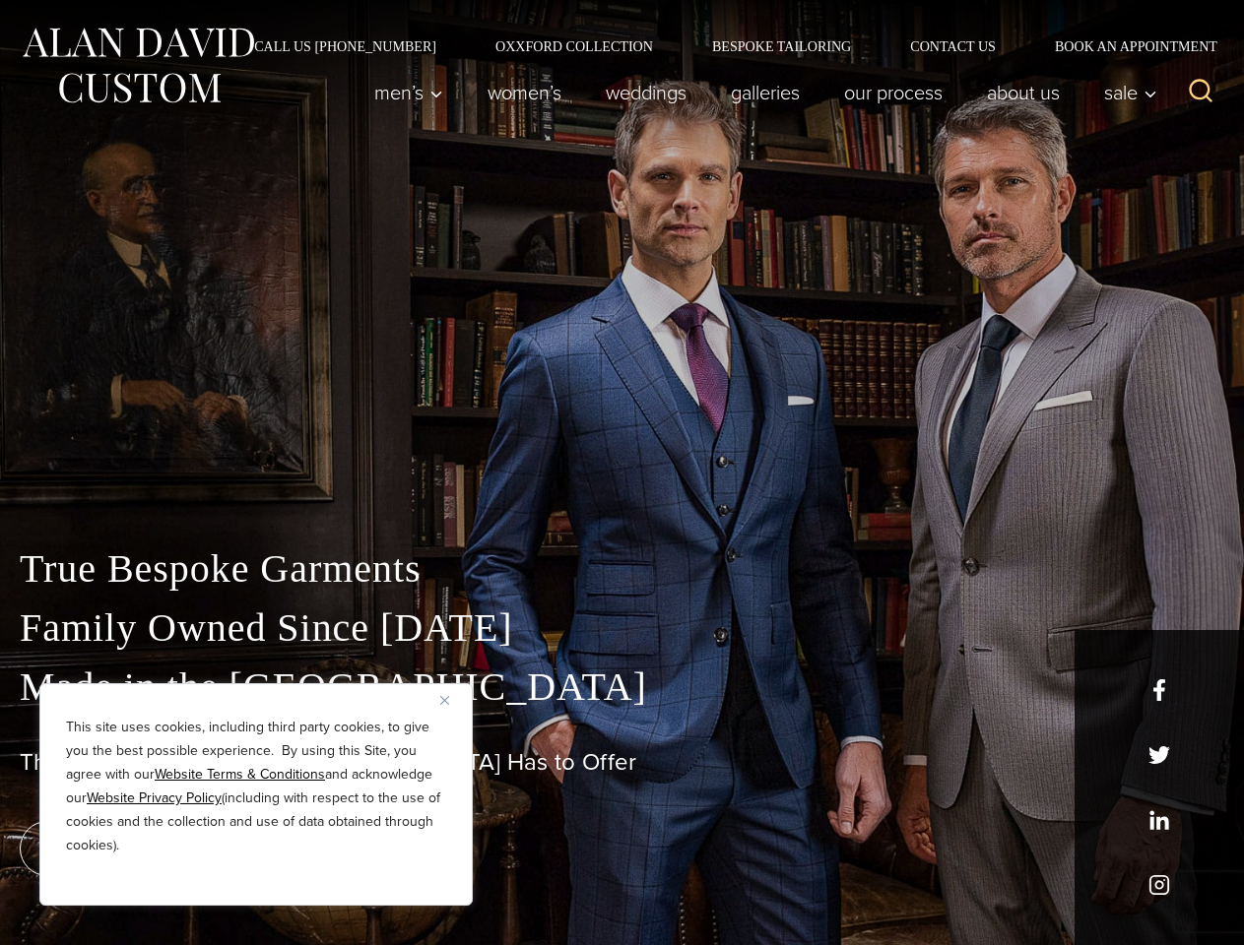  I want to click on span: Sale, so click(1131, 93).